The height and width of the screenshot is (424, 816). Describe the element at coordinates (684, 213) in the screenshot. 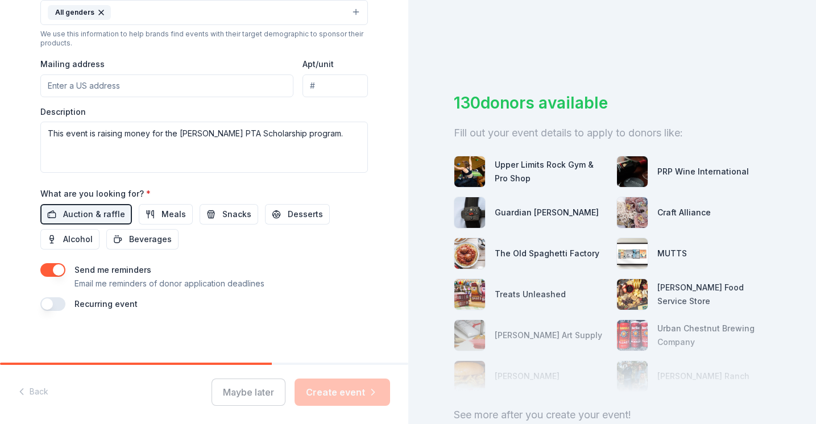

I see `div: Craft Alliance` at that location.